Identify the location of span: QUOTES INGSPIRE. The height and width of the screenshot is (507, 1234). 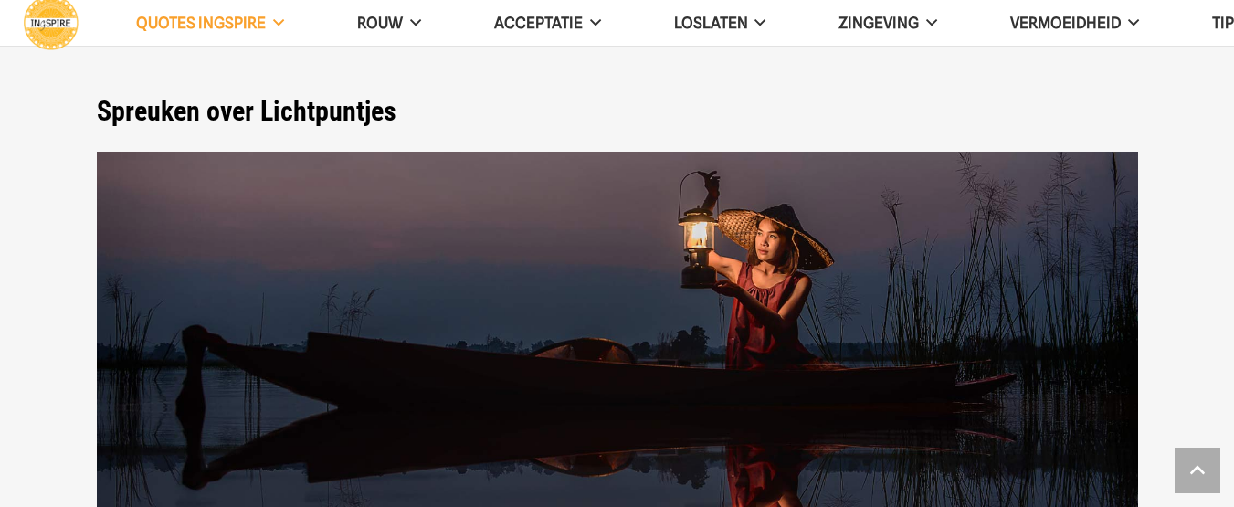
(201, 23).